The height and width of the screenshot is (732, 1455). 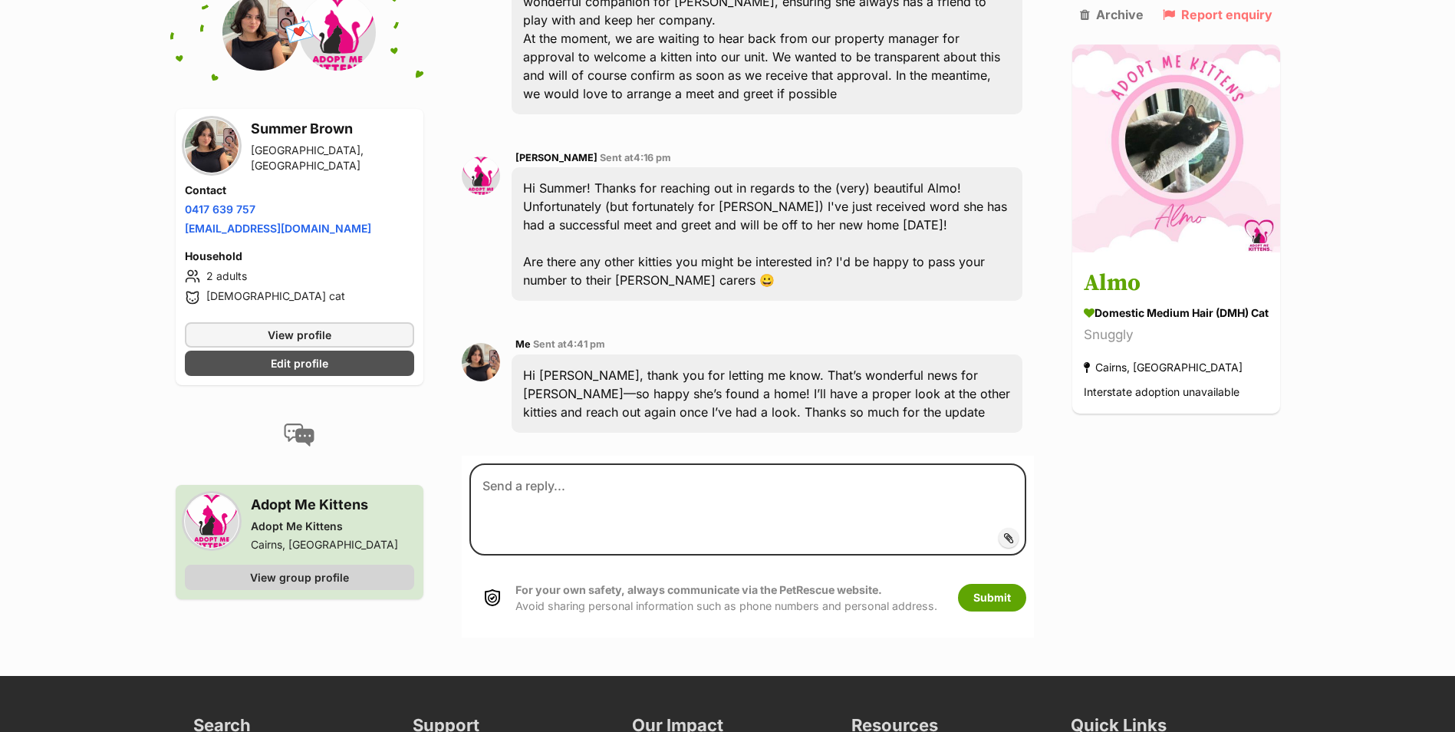 I want to click on strong: For your own safety, always communicate via the PetRescue website., so click(x=699, y=589).